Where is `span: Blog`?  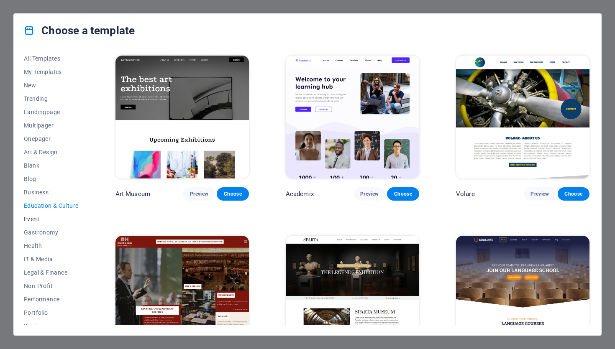 span: Blog is located at coordinates (51, 179).